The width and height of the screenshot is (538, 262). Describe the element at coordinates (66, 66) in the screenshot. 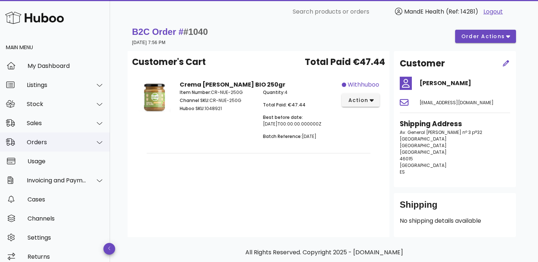

I see `div: My Dashboard` at that location.